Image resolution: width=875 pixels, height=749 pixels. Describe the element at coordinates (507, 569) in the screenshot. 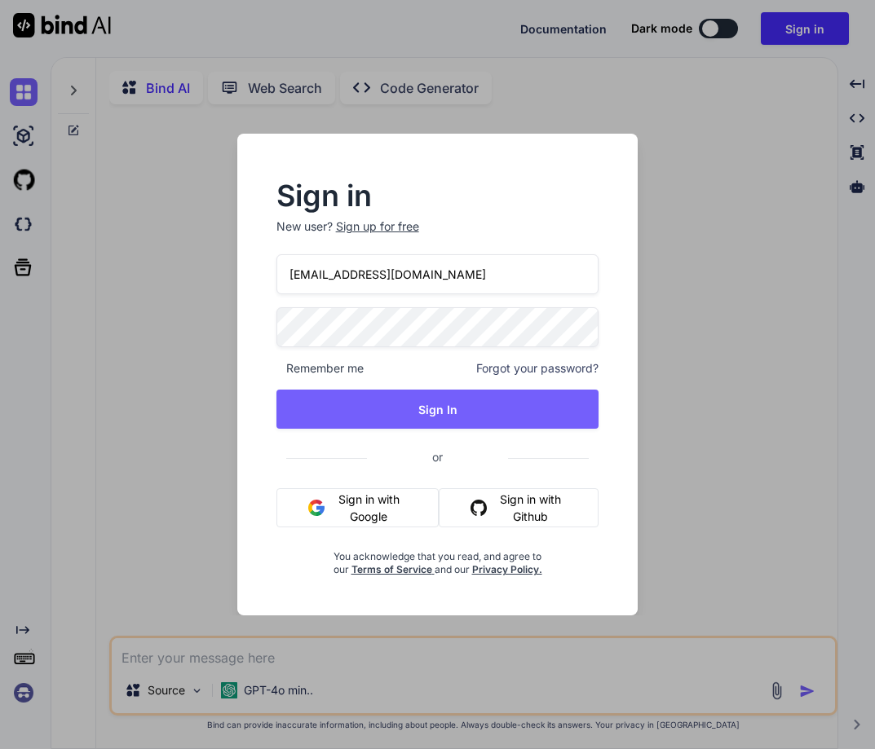

I see `a: Privacy Policy.` at that location.